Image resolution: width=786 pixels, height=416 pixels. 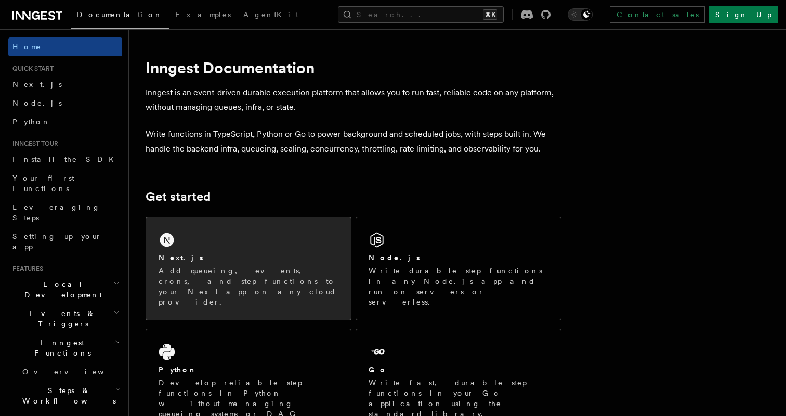 I want to click on span: AgentKit, so click(x=271, y=15).